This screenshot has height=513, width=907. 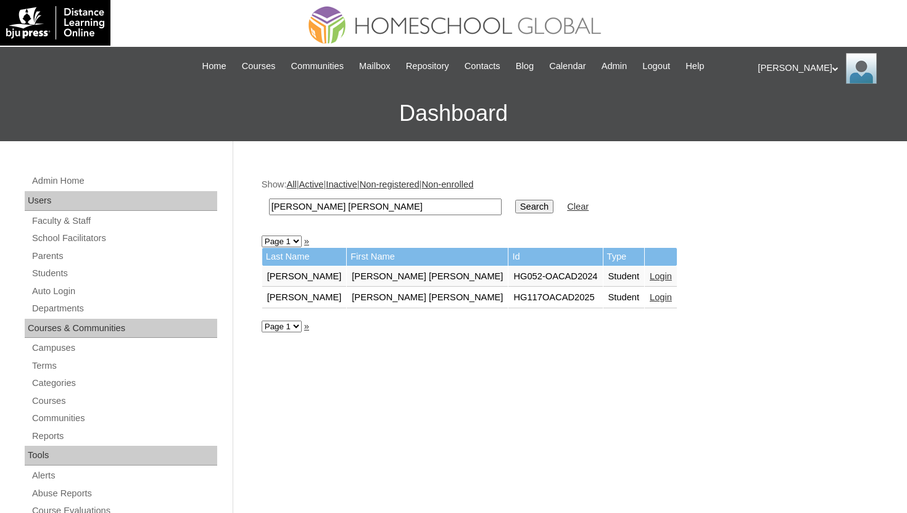 I want to click on a: Repository, so click(x=428, y=66).